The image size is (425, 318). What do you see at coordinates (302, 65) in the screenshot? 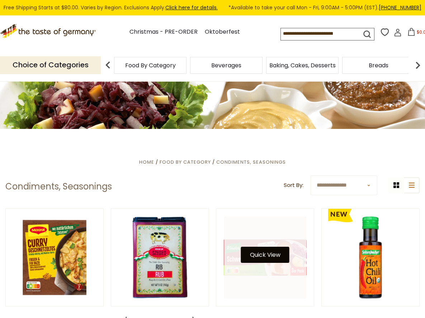
I see `a: Baking, Cakes, Desserts` at bounding box center [302, 65].